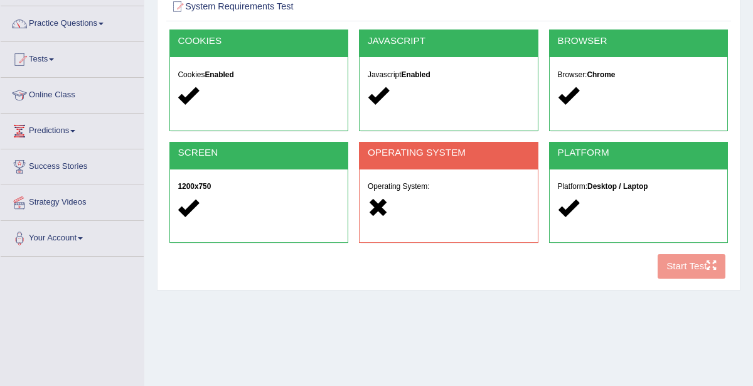  I want to click on a: Tests, so click(72, 58).